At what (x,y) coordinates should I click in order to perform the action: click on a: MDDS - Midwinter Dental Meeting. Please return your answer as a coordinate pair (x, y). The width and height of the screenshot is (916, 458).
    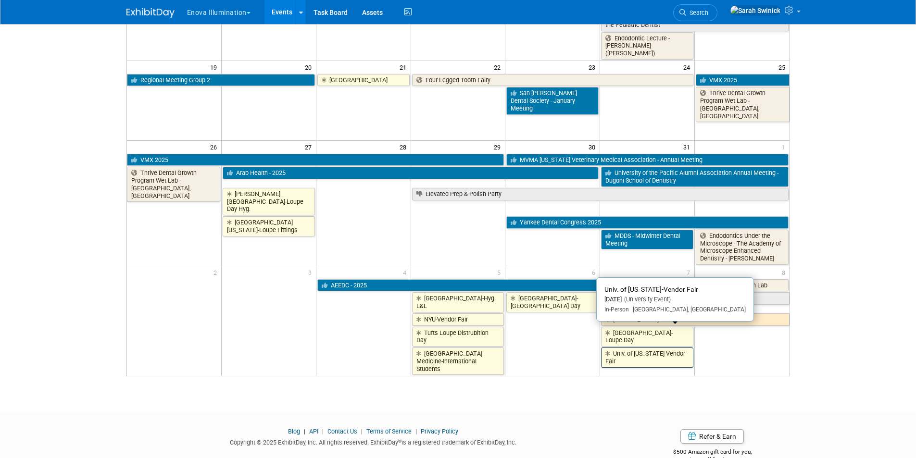
    Looking at the image, I should click on (647, 239).